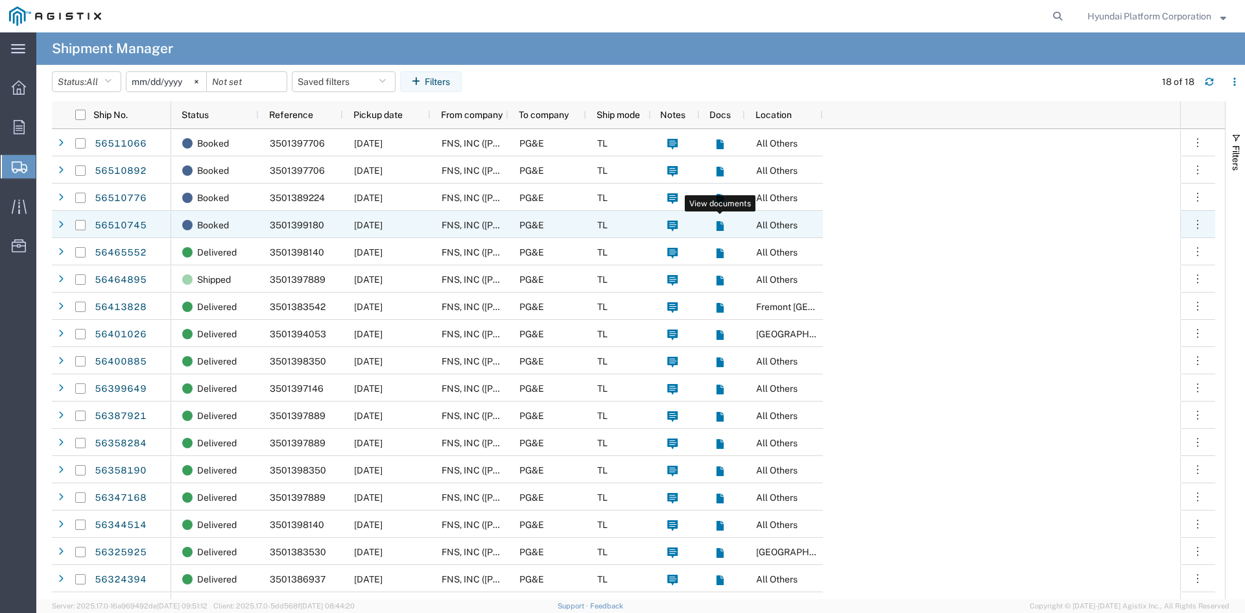 The height and width of the screenshot is (613, 1245). Describe the element at coordinates (618, 115) in the screenshot. I see `span: Ship mode` at that location.